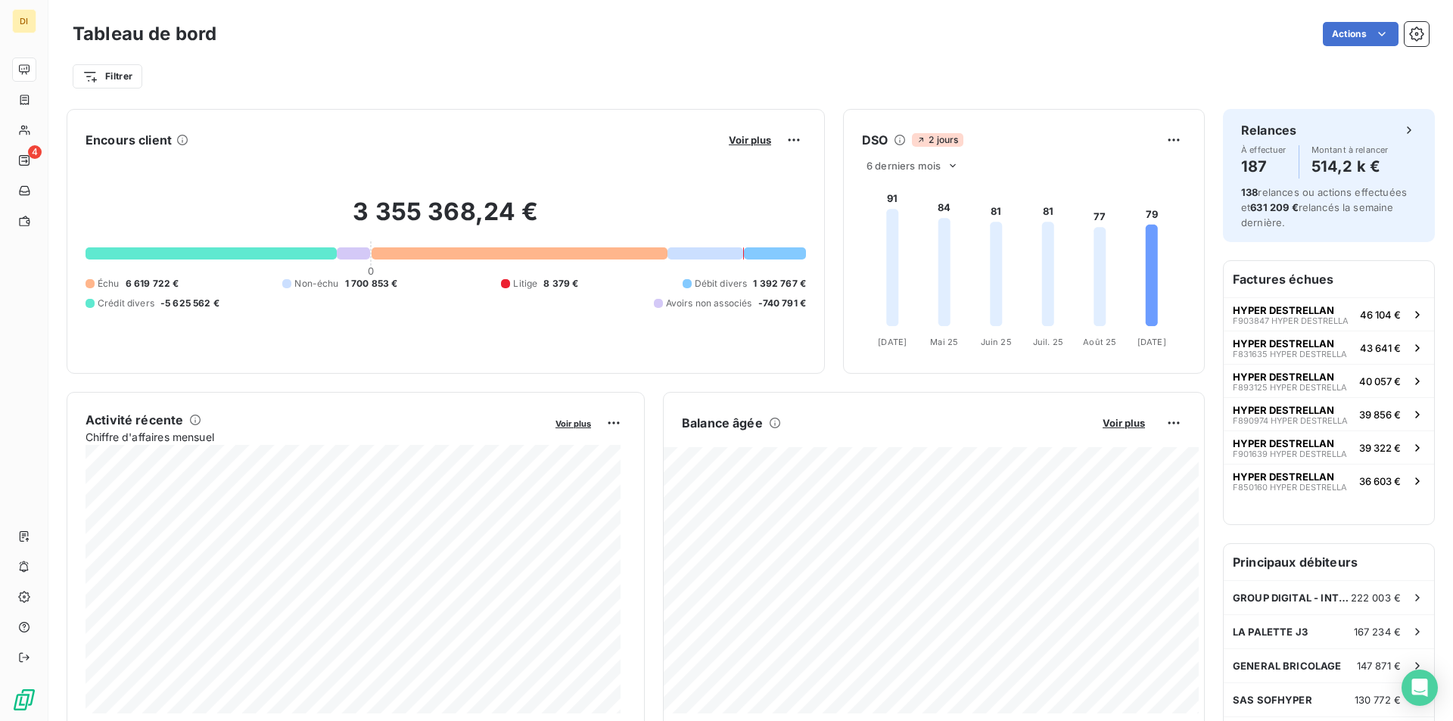 The height and width of the screenshot is (721, 1453). What do you see at coordinates (525, 284) in the screenshot?
I see `span: Litige` at bounding box center [525, 284].